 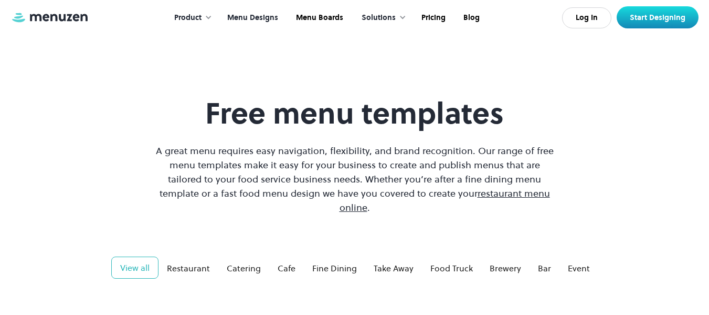 What do you see at coordinates (355, 179) in the screenshot?
I see `p: A great menu requires easy navigation, flexibility, and brand recognition. Our range of free menu...` at bounding box center [355, 179].